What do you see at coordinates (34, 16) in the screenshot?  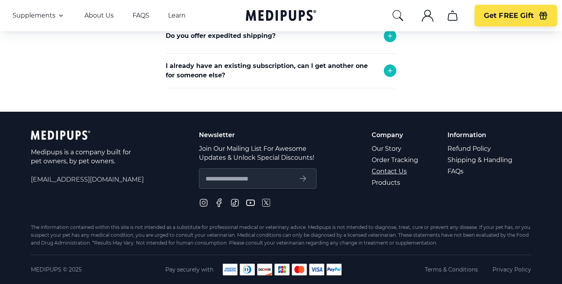 I see `span: Supplements` at bounding box center [34, 16].